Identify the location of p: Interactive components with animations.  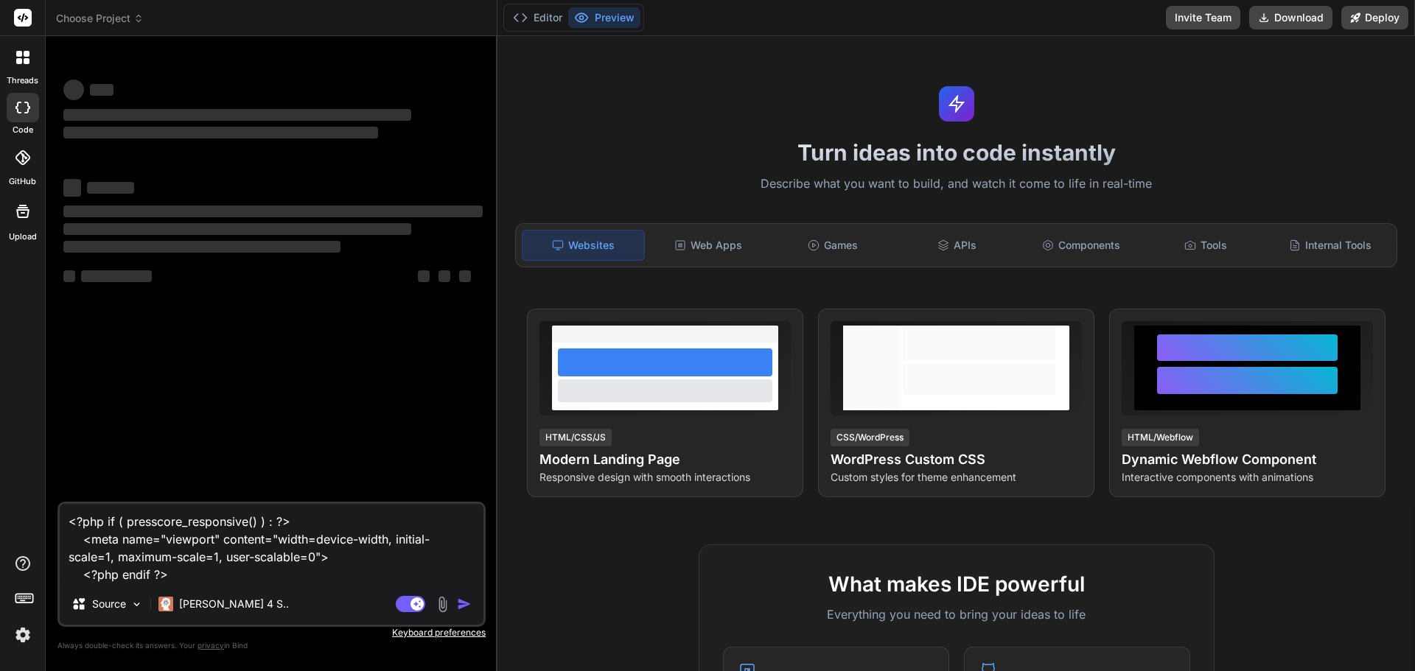
(1247, 478).